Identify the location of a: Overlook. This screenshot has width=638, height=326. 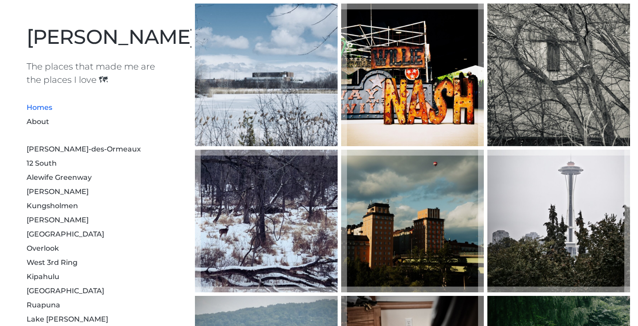
(43, 248).